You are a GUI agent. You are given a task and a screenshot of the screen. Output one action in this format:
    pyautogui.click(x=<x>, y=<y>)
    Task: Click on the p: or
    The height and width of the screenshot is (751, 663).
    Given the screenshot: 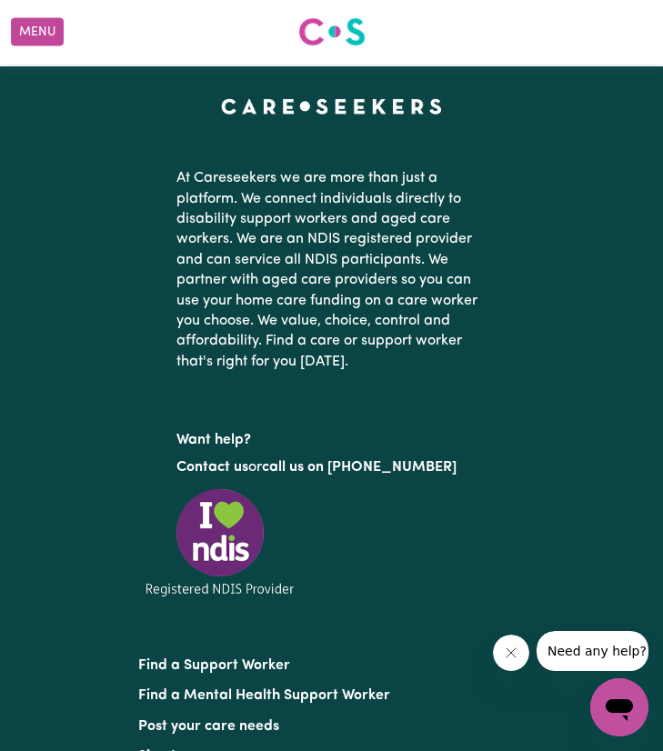 What is the action you would take?
    pyautogui.click(x=331, y=467)
    